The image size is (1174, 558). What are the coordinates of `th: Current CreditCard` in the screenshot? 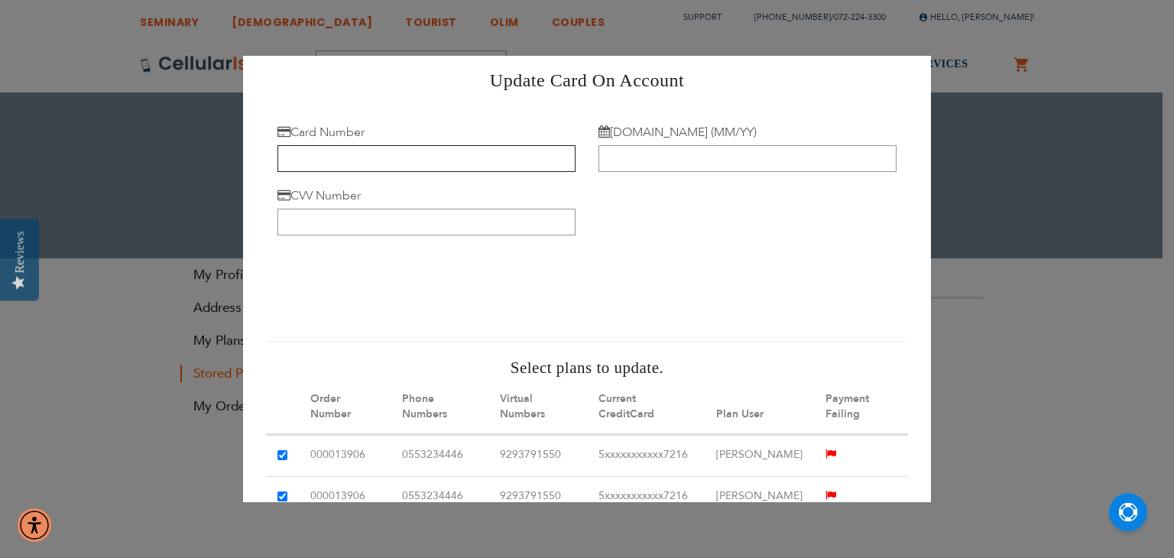 It's located at (646, 406).